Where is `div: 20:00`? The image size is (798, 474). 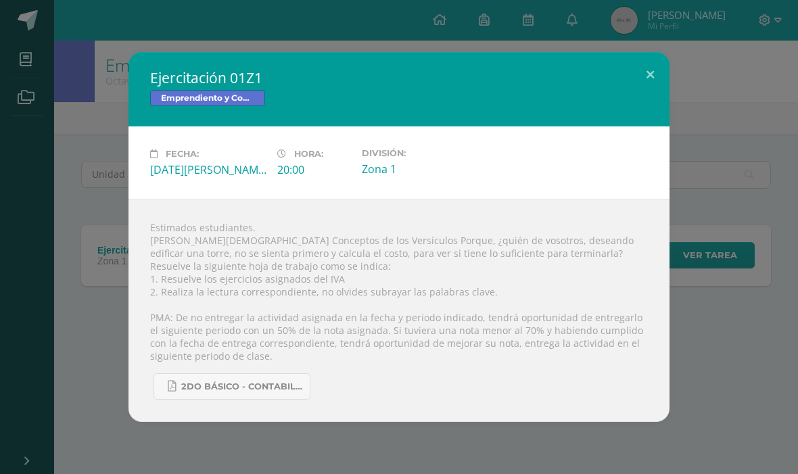
div: 20:00 is located at coordinates (314, 170).